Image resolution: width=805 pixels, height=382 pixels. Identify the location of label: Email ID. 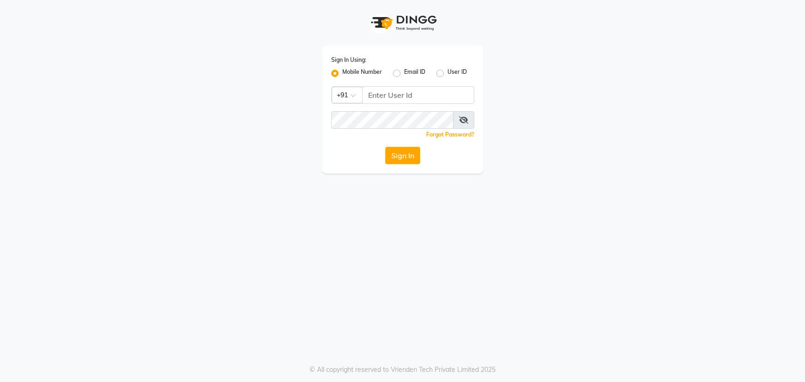
(415, 73).